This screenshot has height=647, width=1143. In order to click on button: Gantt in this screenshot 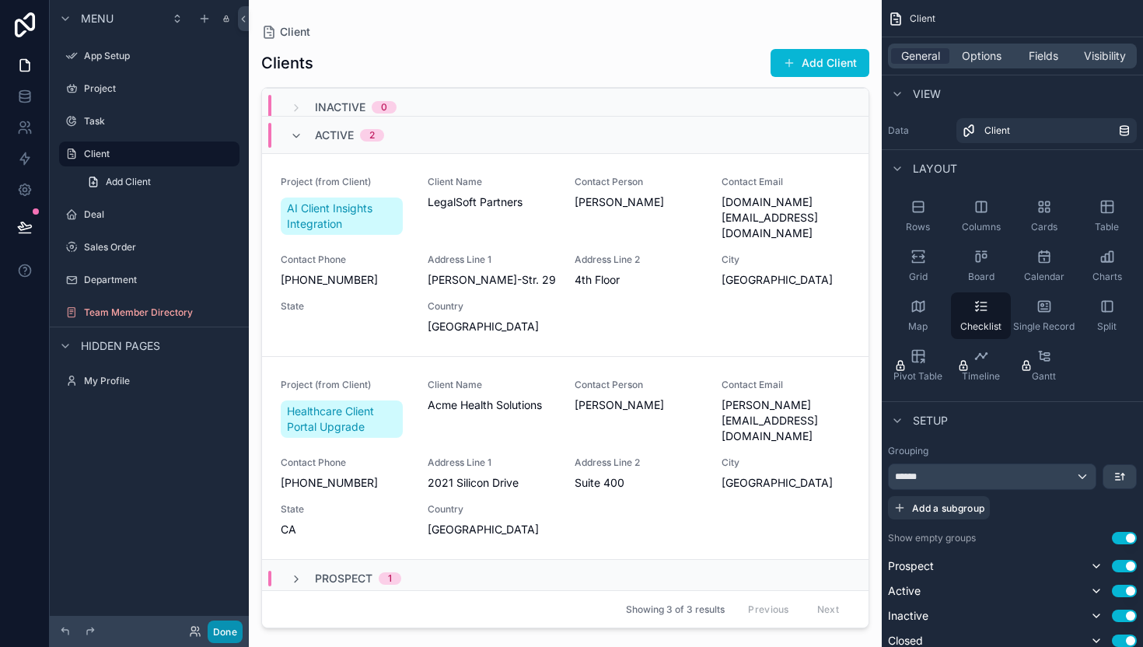, I will do `click(1044, 366)`.